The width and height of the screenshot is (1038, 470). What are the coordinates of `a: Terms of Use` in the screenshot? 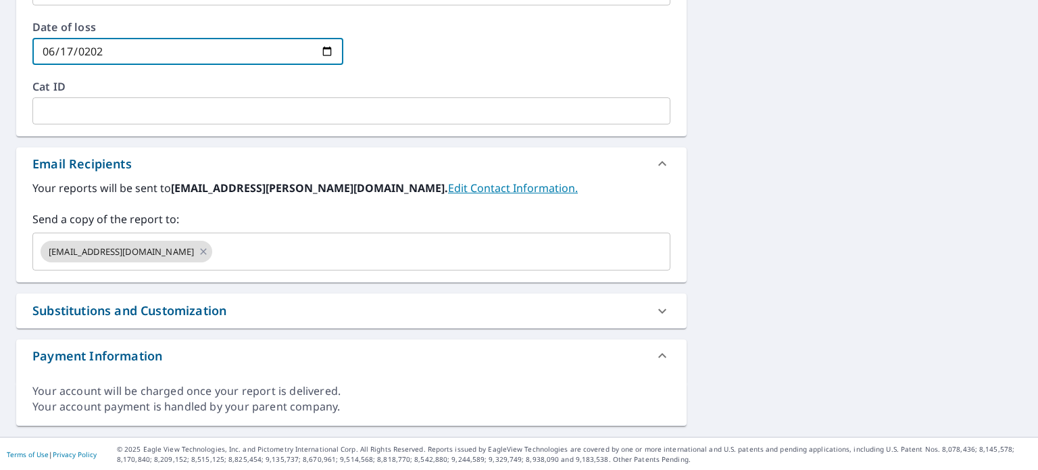 It's located at (28, 454).